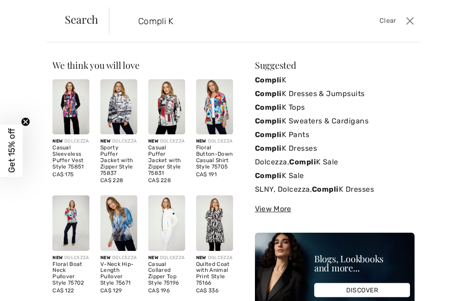  What do you see at coordinates (11, 151) in the screenshot?
I see `span: Get 15% off` at bounding box center [11, 151].